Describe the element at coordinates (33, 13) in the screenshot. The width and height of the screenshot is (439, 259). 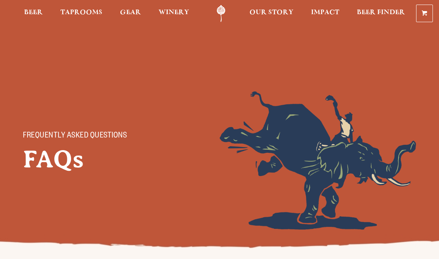
I see `a: Beer` at that location.